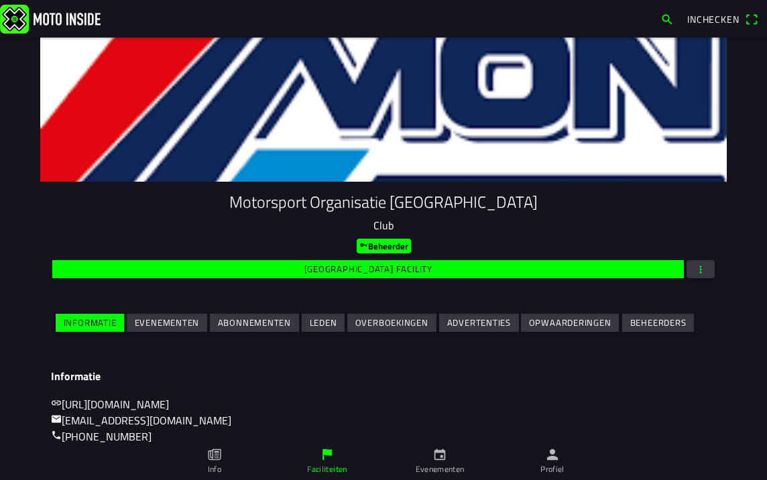 Image resolution: width=767 pixels, height=480 pixels. What do you see at coordinates (570, 322) in the screenshot?
I see `ion-button: Opwaarderingen` at bounding box center [570, 322].